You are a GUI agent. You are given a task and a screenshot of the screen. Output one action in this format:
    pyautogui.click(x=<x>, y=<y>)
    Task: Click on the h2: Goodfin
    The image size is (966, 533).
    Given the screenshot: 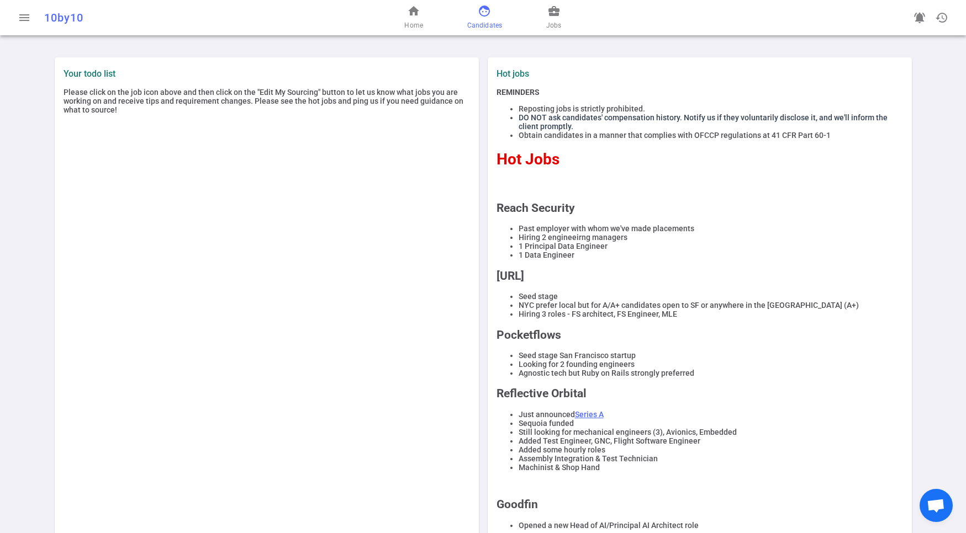 What is the action you would take?
    pyautogui.click(x=699, y=505)
    